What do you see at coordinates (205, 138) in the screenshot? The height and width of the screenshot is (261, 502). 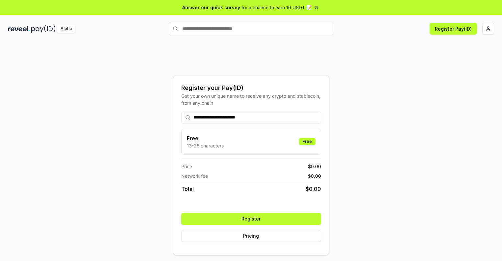 I see `h3: Free` at bounding box center [205, 138].